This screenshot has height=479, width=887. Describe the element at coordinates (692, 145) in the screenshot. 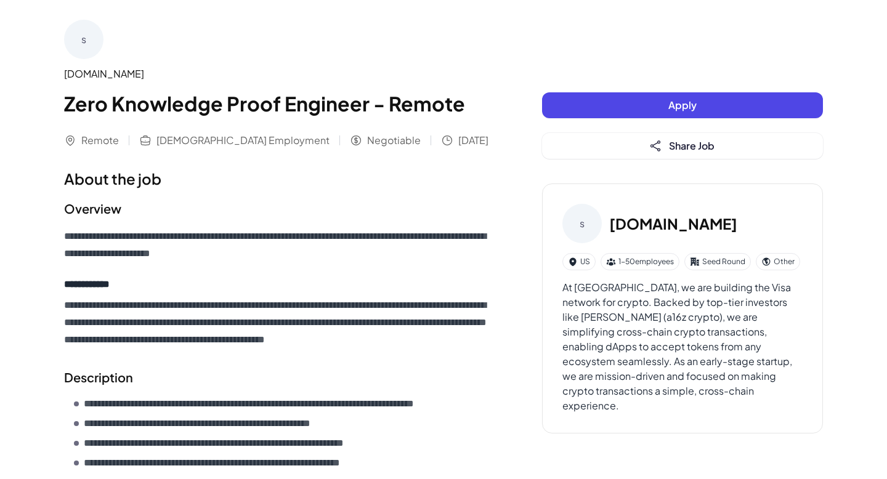

I see `span: Share Job` at that location.